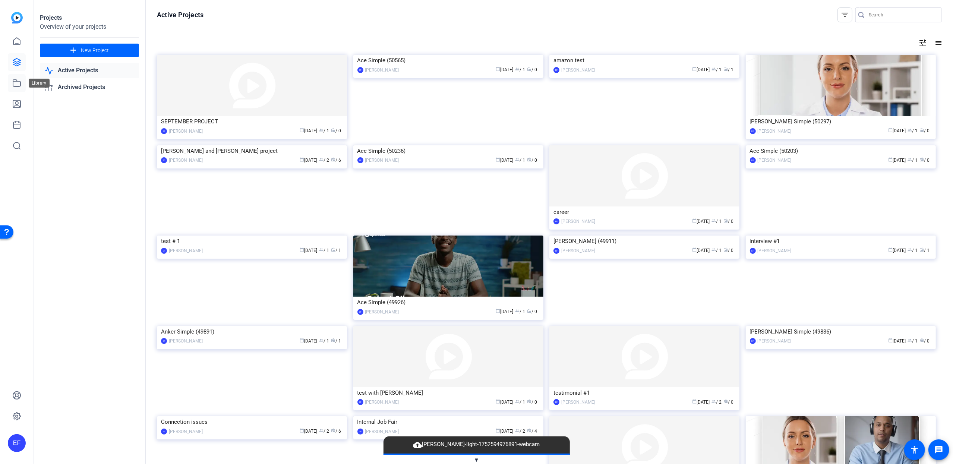 Image resolution: width=953 pixels, height=464 pixels. I want to click on div: Anker Simple (49891), so click(252, 332).